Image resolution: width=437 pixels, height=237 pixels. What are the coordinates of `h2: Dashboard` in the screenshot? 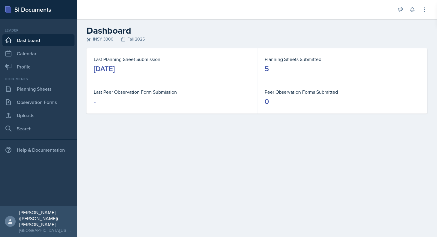 It's located at (257, 31).